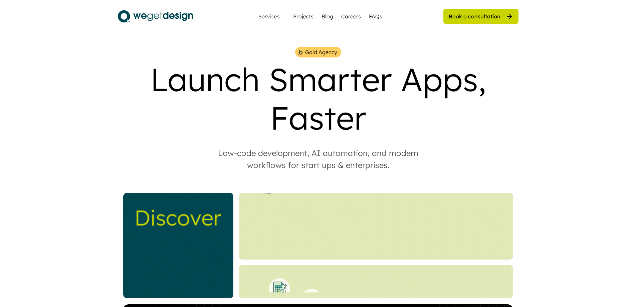 The width and height of the screenshot is (636, 307). I want to click on img: Website%20Landing%20%284%29.gif, so click(376, 226).